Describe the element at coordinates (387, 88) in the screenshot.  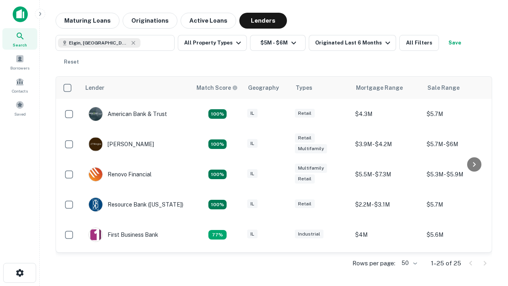
I see `th: Mortgage Range` at that location.